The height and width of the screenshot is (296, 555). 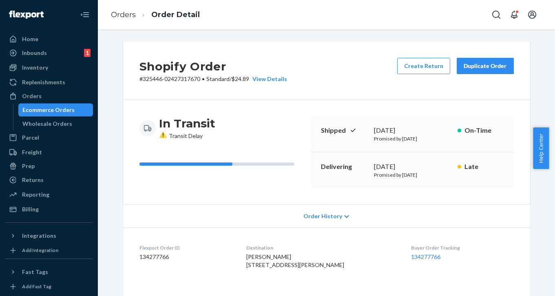 What do you see at coordinates (424, 66) in the screenshot?
I see `button: Create Return` at bounding box center [424, 66].